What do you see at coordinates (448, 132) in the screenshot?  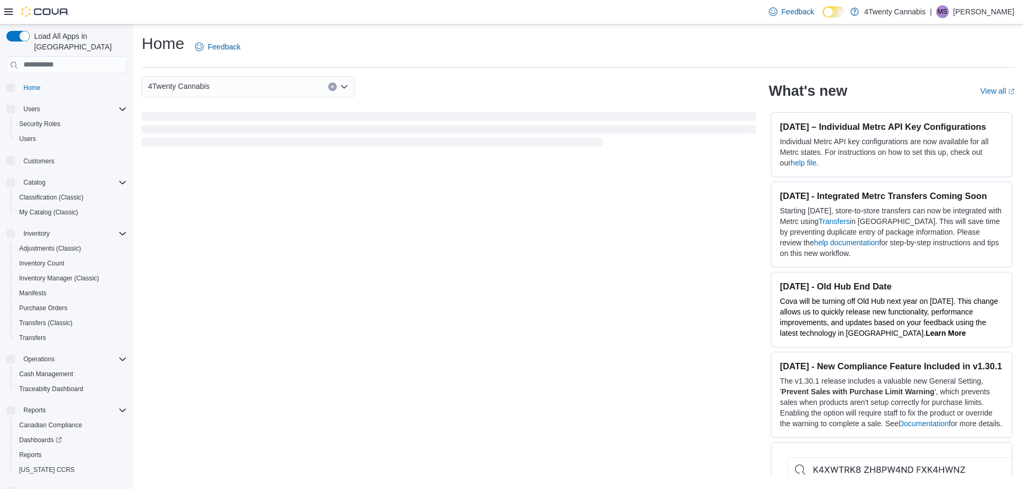 I see `span: Loading` at bounding box center [448, 132].